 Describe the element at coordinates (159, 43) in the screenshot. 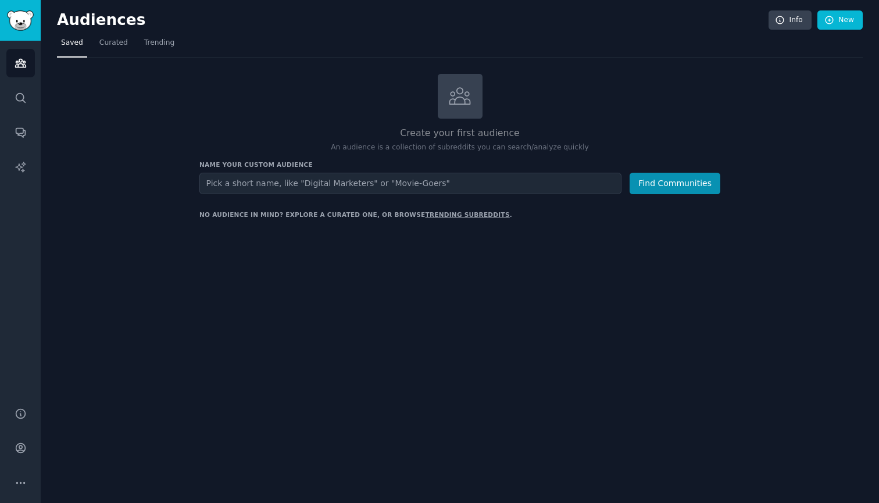

I see `span: Trending` at that location.